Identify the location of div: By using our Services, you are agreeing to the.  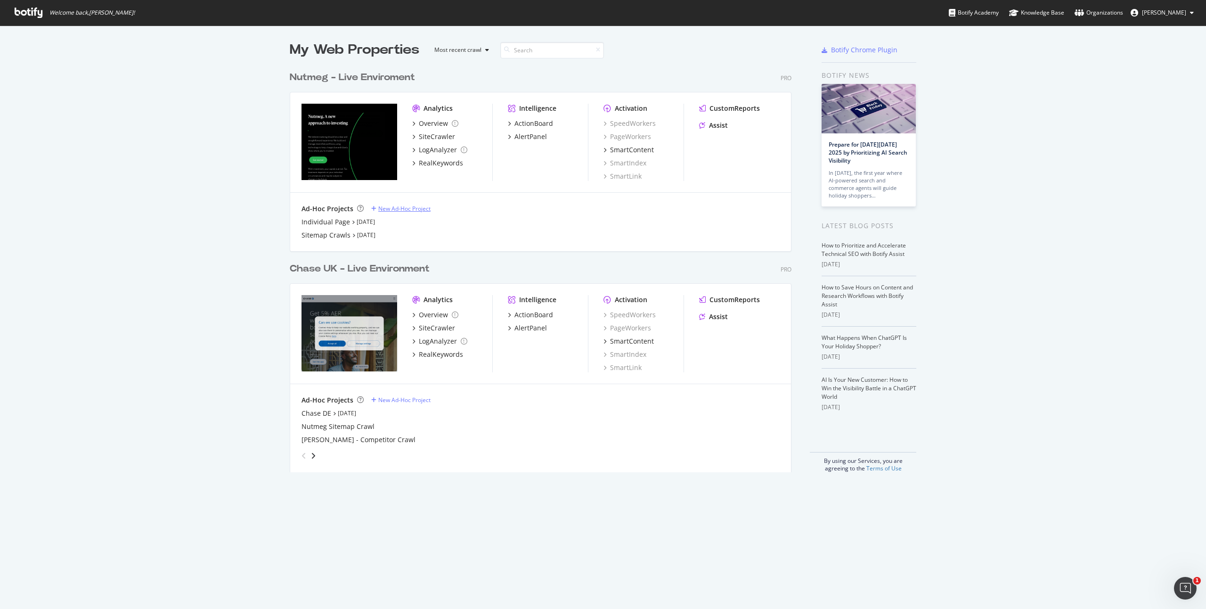
(863, 462).